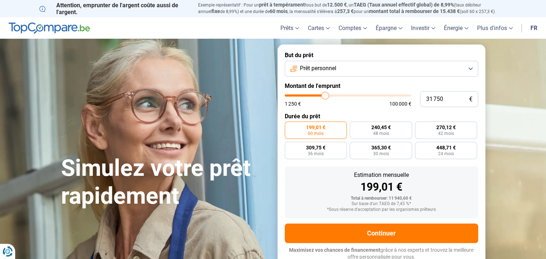 Image resolution: width=546 pixels, height=259 pixels. What do you see at coordinates (319, 28) in the screenshot?
I see `a: Cartes` at bounding box center [319, 28].